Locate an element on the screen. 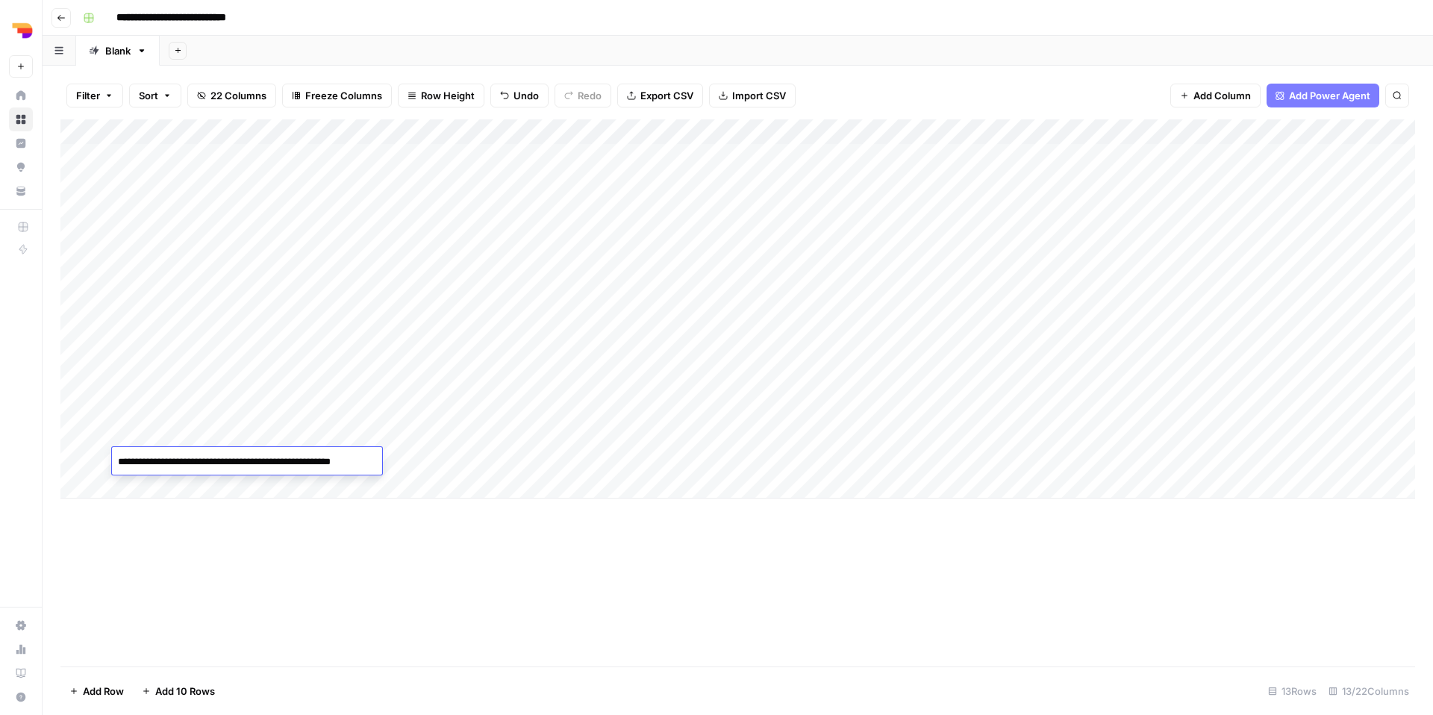 This screenshot has height=715, width=1433. span: Freeze Columns is located at coordinates (343, 96).